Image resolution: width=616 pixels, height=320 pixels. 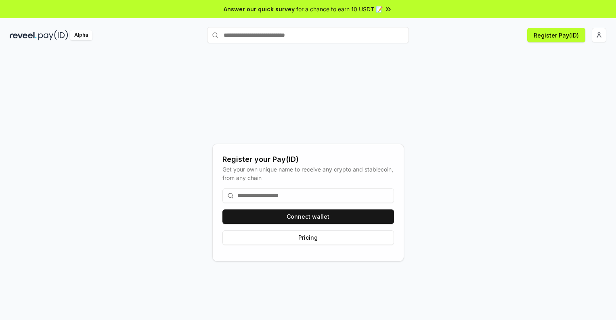 What do you see at coordinates (308, 174) in the screenshot?
I see `div: Get your own unique name to receive any crypto and stablecoin, from any chain` at bounding box center [308, 174].